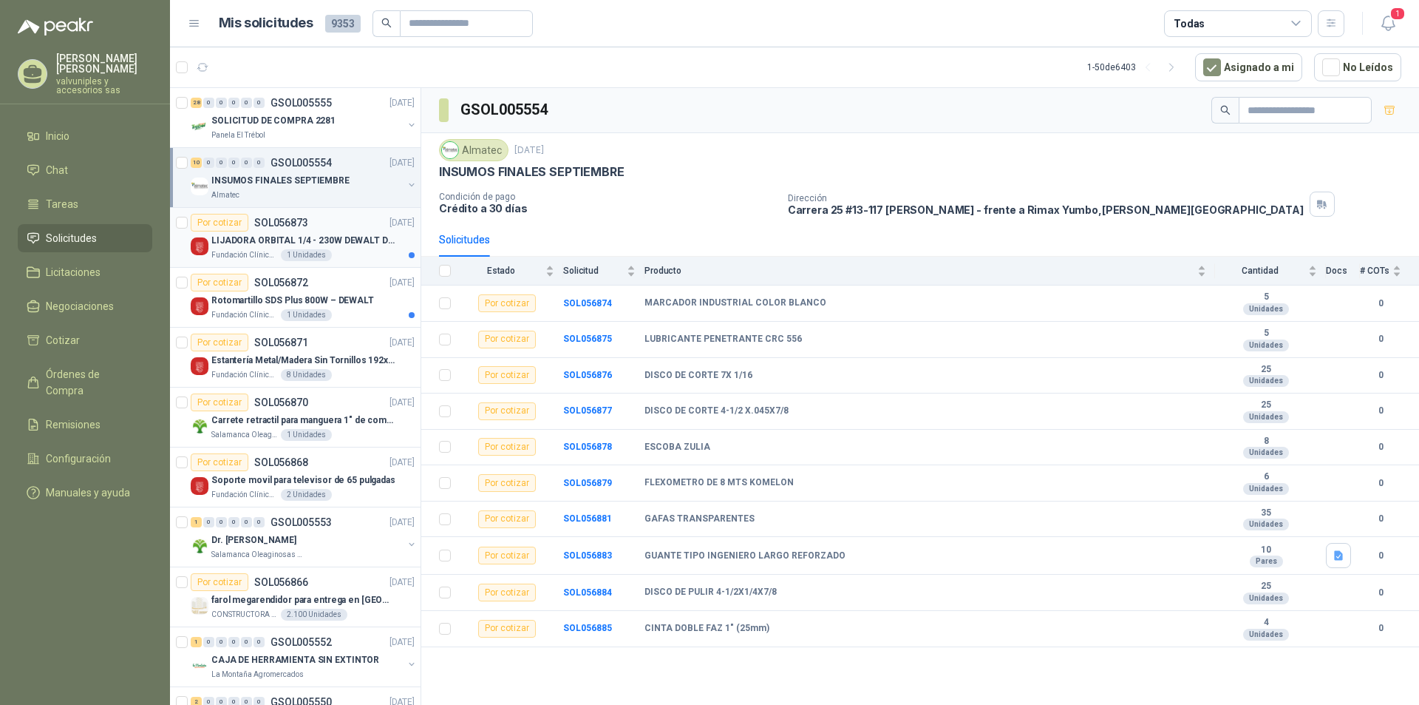 The image size is (1419, 705). I want to click on div: 1 - 50 de 6403, so click(1136, 67).